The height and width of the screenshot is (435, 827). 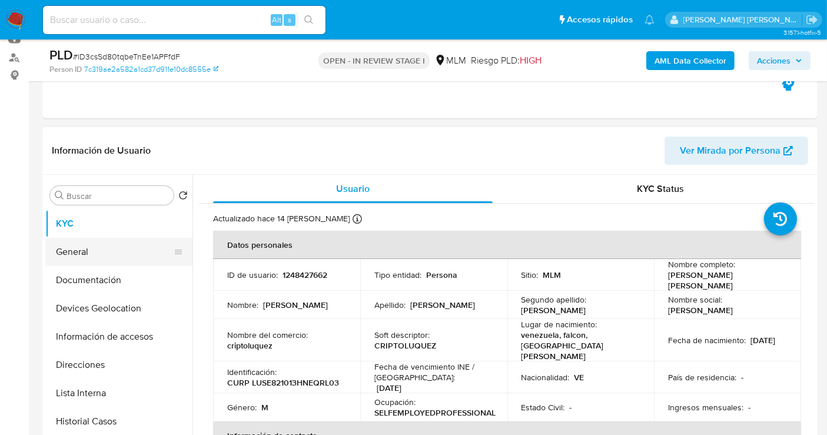 I want to click on b: Person ID, so click(x=65, y=69).